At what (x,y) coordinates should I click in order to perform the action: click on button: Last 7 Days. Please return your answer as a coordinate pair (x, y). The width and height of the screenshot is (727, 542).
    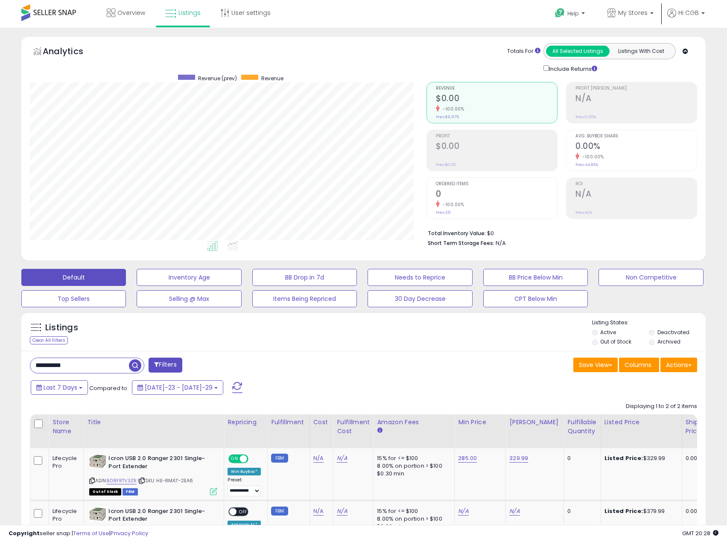
    Looking at the image, I should click on (59, 387).